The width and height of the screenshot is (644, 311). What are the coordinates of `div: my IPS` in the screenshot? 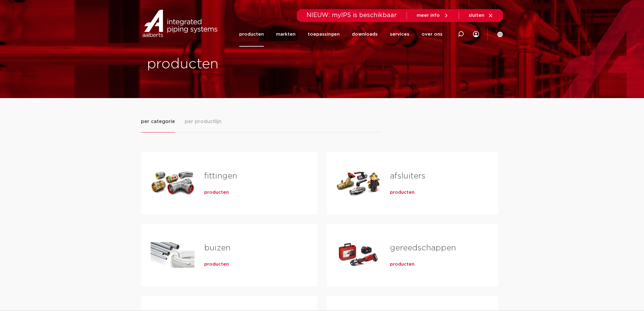 It's located at (476, 34).